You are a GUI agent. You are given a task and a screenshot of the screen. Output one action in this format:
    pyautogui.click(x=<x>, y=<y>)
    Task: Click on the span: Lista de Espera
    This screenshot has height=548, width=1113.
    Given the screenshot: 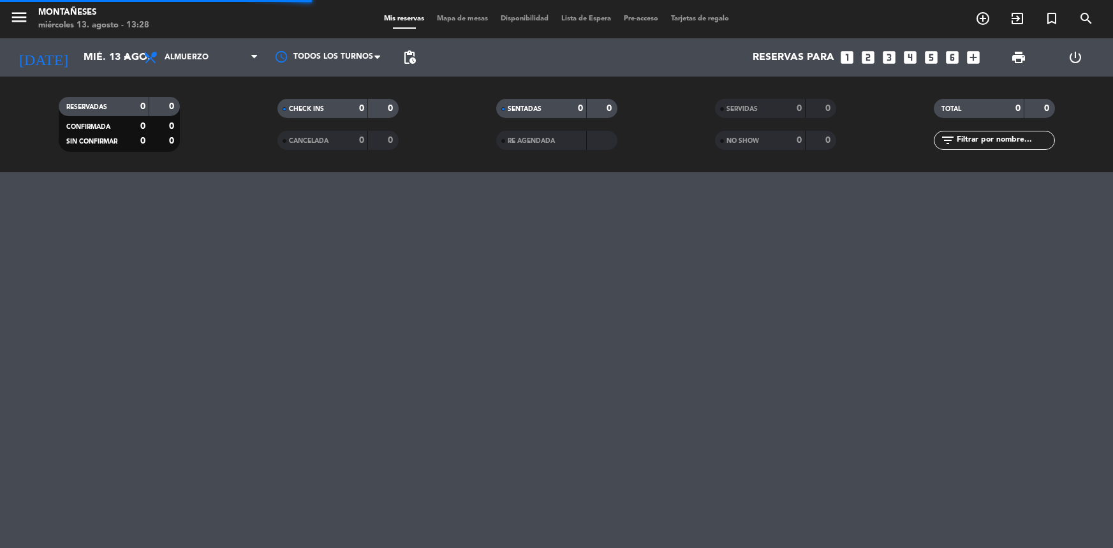 What is the action you would take?
    pyautogui.click(x=586, y=18)
    